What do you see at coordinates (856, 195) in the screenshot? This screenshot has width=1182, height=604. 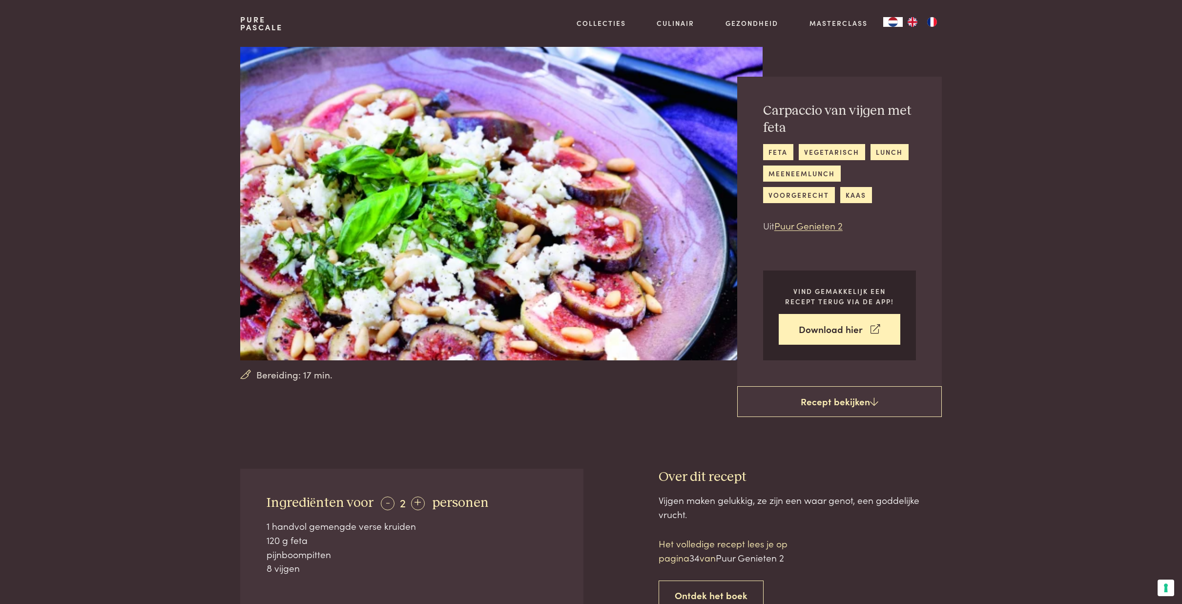 I see `a: kaas` at bounding box center [856, 195].